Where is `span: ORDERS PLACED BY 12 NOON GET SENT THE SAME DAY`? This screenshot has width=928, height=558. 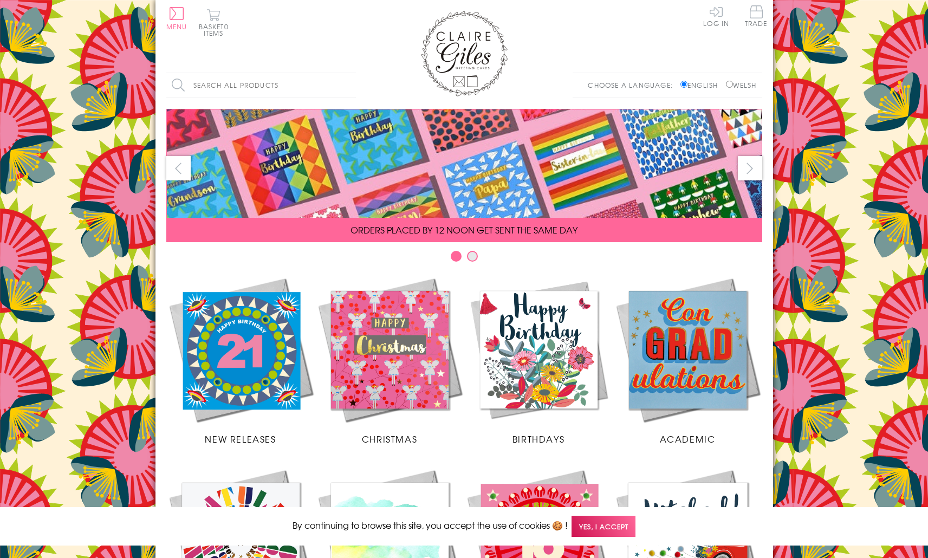
span: ORDERS PLACED BY 12 NOON GET SENT THE SAME DAY is located at coordinates (464, 230).